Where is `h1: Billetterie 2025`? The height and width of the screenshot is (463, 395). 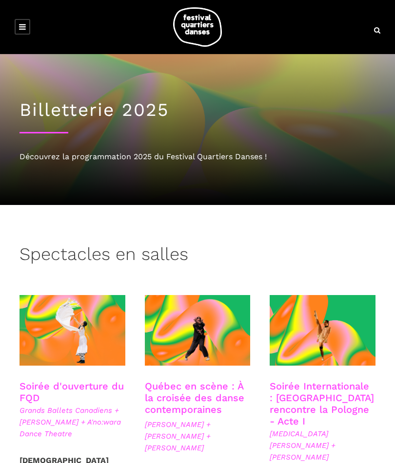
h1: Billetterie 2025 is located at coordinates (197, 110).